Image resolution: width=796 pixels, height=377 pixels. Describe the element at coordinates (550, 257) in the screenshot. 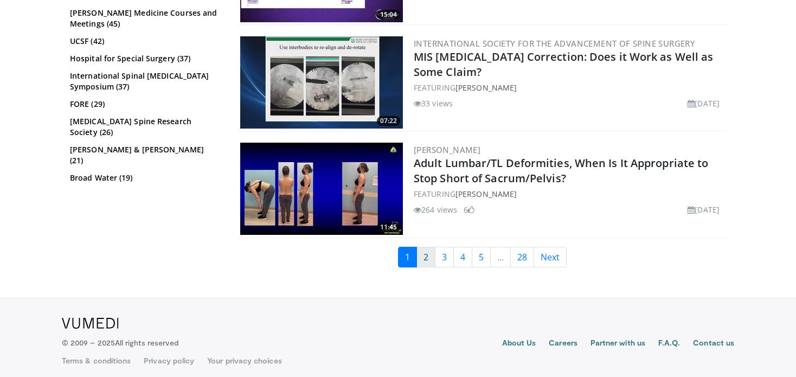

I see `a: Next` at that location.